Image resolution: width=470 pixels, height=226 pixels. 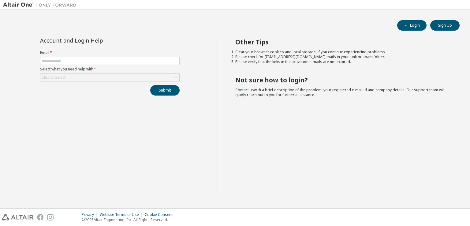 I want to click on div: Account and Login Help, so click(x=96, y=40).